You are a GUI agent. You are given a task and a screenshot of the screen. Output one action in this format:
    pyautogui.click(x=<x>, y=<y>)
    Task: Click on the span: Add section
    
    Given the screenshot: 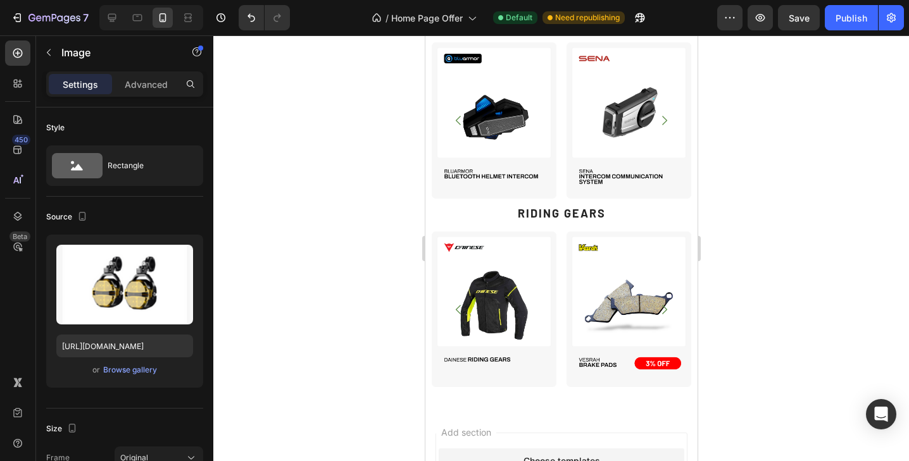 What is the action you would take?
    pyautogui.click(x=41, y=397)
    